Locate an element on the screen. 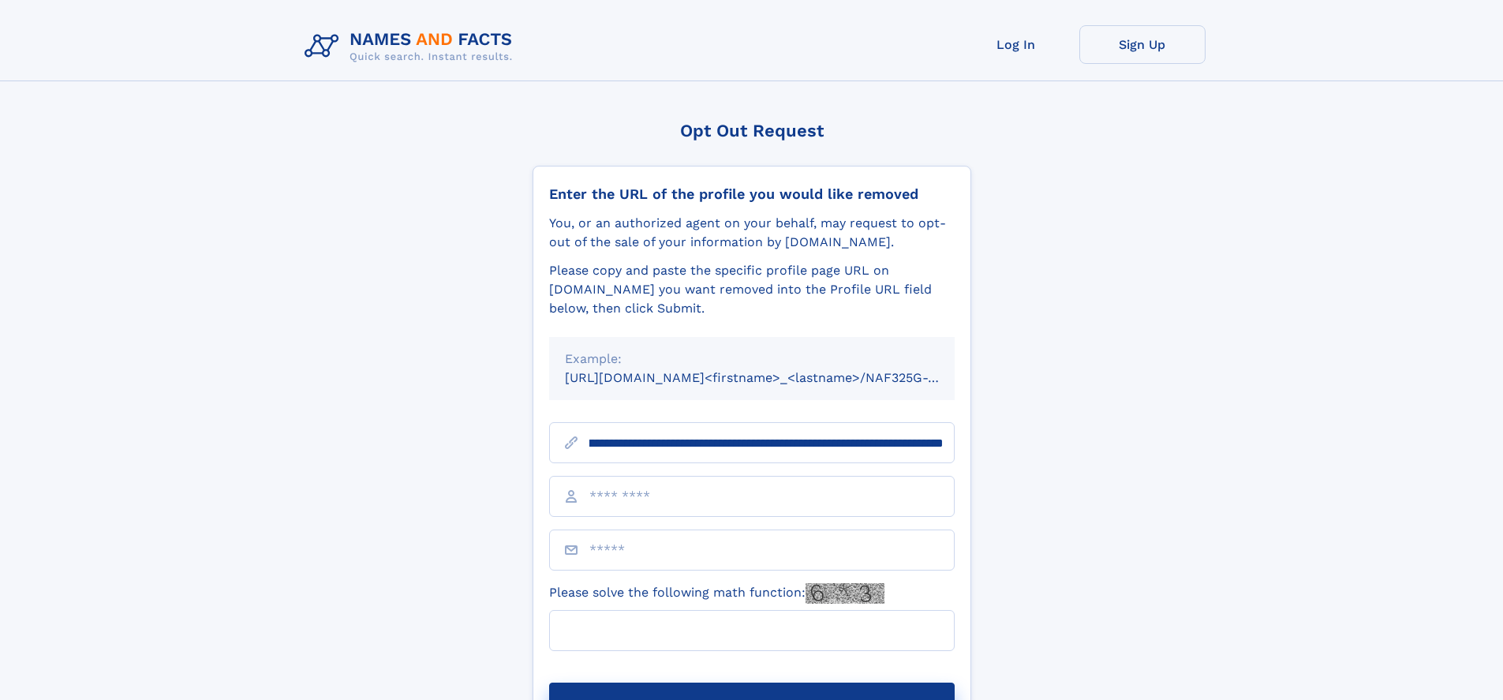  div: You, or an authorized agent on your behalf, may request to opt-out of the sale of your informatio... is located at coordinates (752, 233).